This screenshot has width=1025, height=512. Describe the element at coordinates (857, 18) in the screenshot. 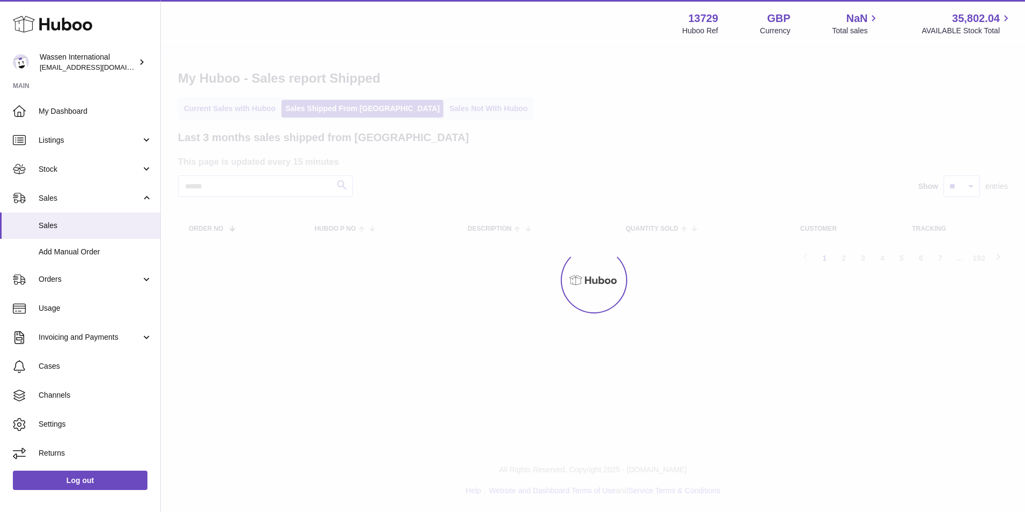

I see `span: NaN` at that location.